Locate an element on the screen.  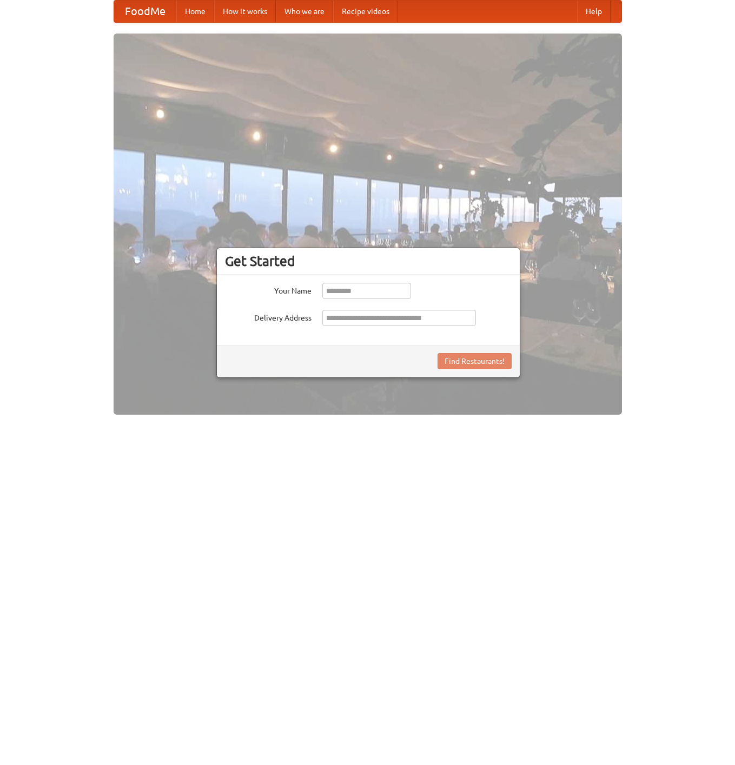
label: Your Name is located at coordinates (268, 289).